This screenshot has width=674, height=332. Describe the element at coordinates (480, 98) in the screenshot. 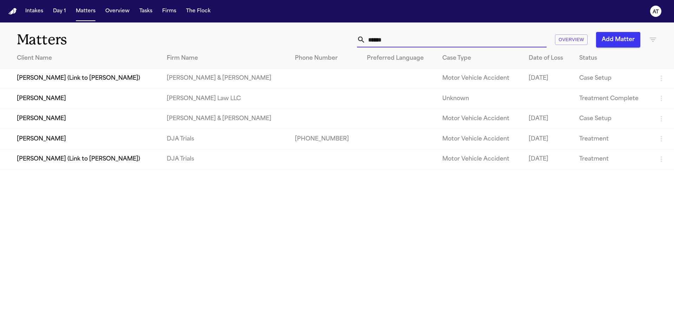

I see `td: Unknown` at that location.